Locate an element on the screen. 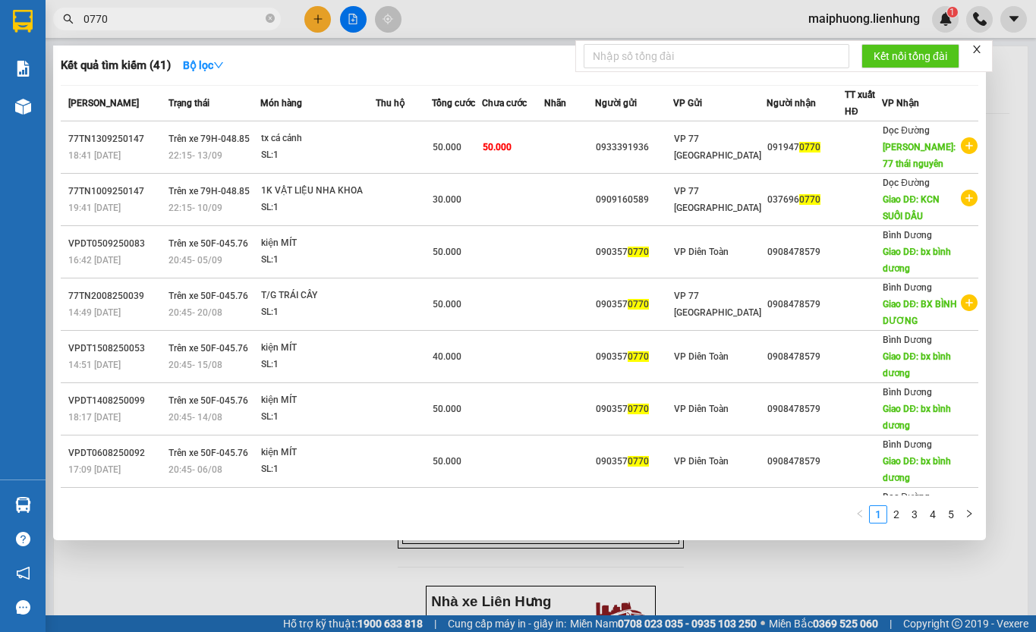  span: Người gửi is located at coordinates (615, 103).